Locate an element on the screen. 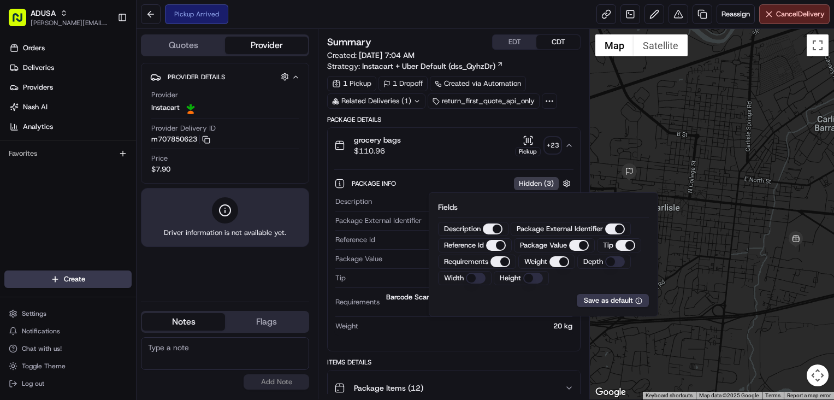 Image resolution: width=834 pixels, height=400 pixels. div: 20 kg is located at coordinates (467, 326).